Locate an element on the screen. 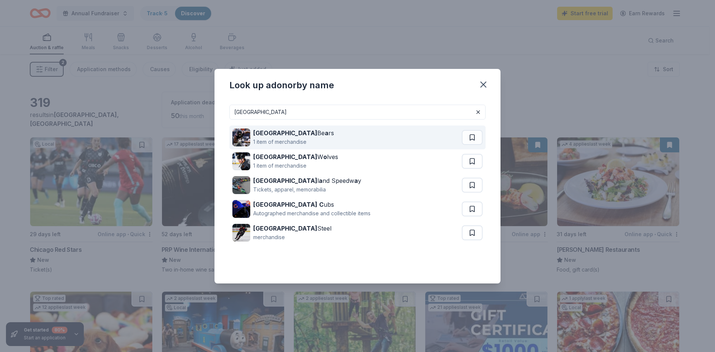  img: Image for Chicago Bears is located at coordinates (241, 137).